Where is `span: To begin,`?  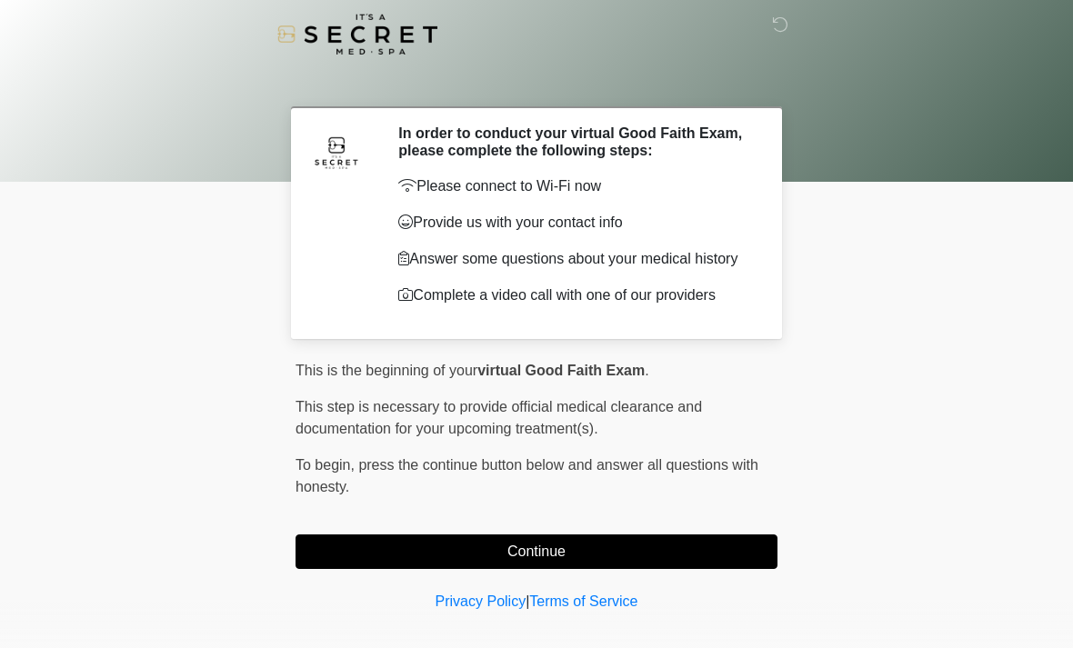 span: To begin, is located at coordinates (327, 465).